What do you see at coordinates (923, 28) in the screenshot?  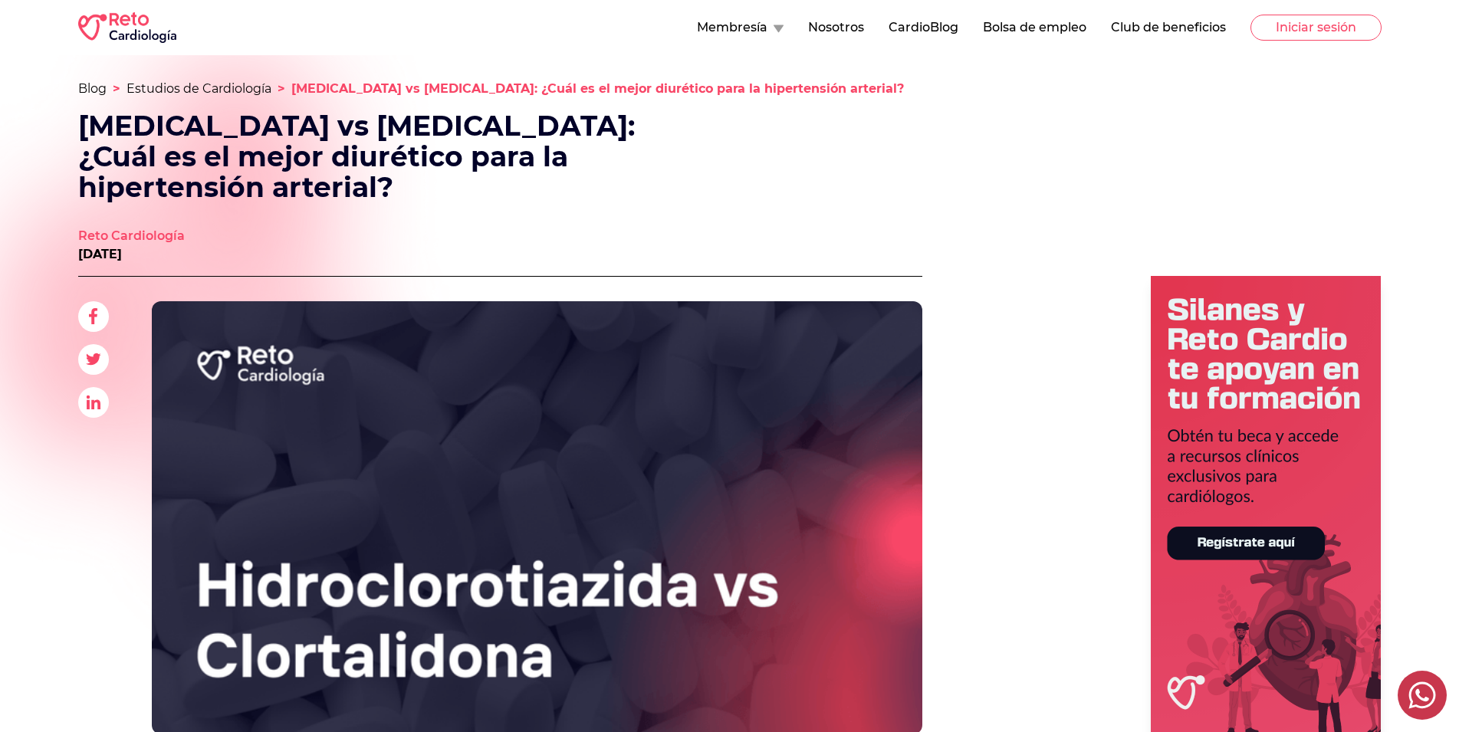 I see `button: CardioBlog` at bounding box center [923, 28].